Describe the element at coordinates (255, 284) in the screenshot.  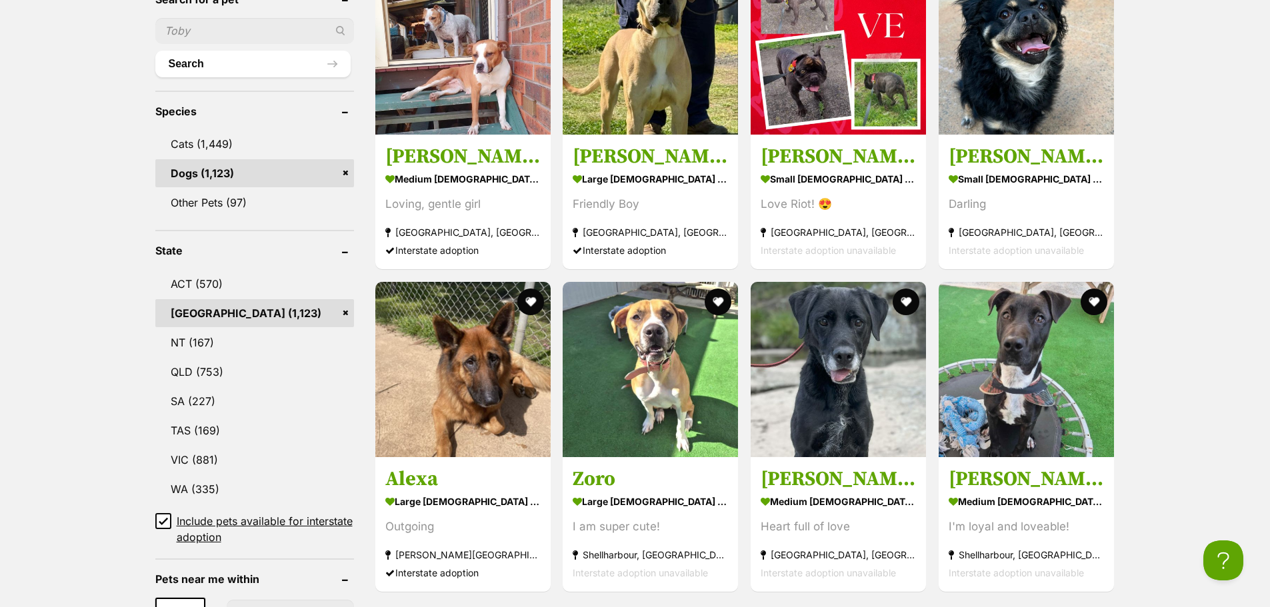
I see `a: ACT (570)` at that location.